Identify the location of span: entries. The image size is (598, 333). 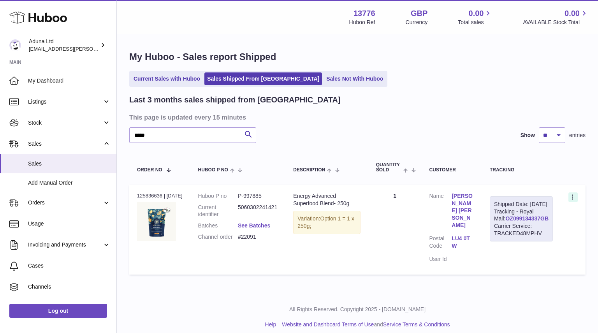
(578, 135).